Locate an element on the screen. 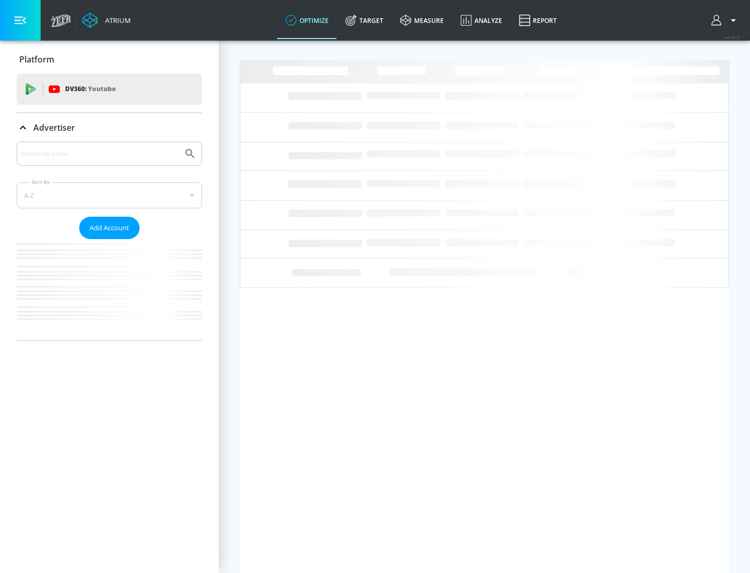 Image resolution: width=750 pixels, height=573 pixels. span: Add Account is located at coordinates (109, 228).